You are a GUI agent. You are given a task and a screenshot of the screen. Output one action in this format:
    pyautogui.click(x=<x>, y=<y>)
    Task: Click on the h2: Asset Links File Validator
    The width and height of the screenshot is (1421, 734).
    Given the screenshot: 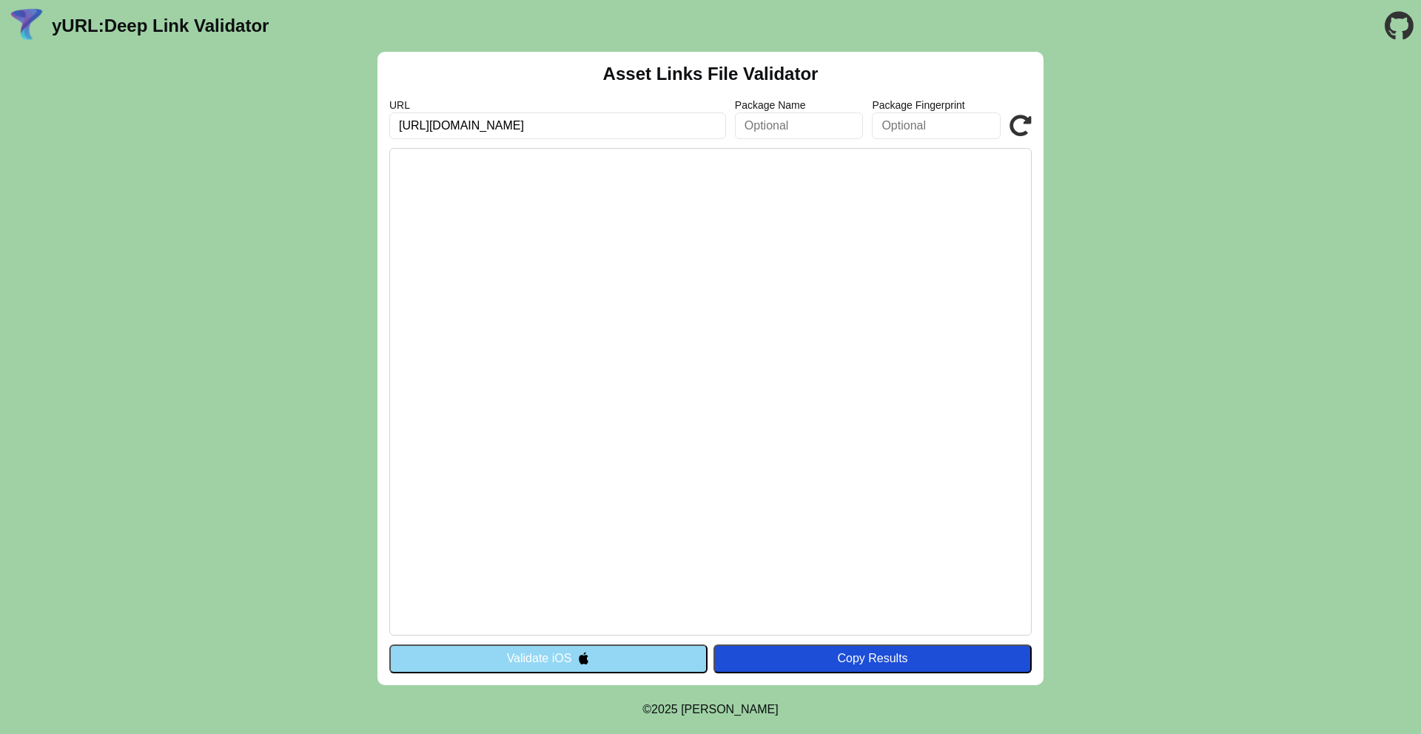 What is the action you would take?
    pyautogui.click(x=710, y=74)
    